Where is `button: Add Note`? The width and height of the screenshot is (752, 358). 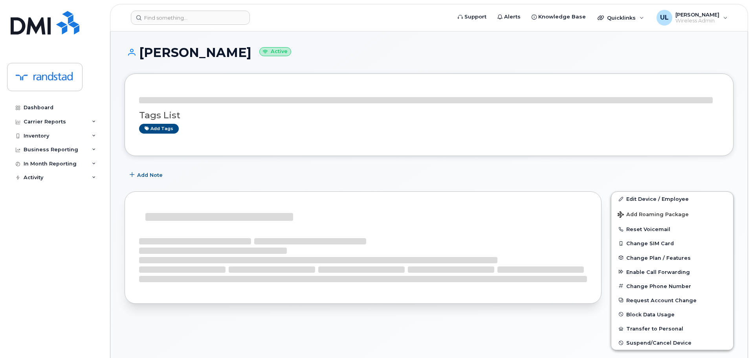
button: Add Note is located at coordinates (147, 175).